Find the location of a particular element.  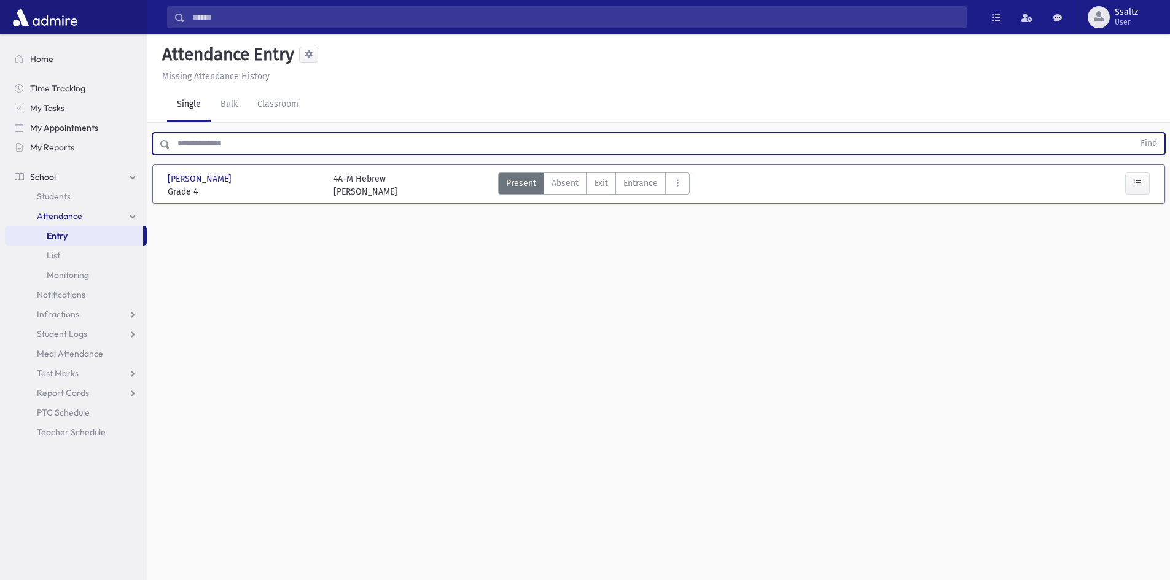

a: List is located at coordinates (76, 255).